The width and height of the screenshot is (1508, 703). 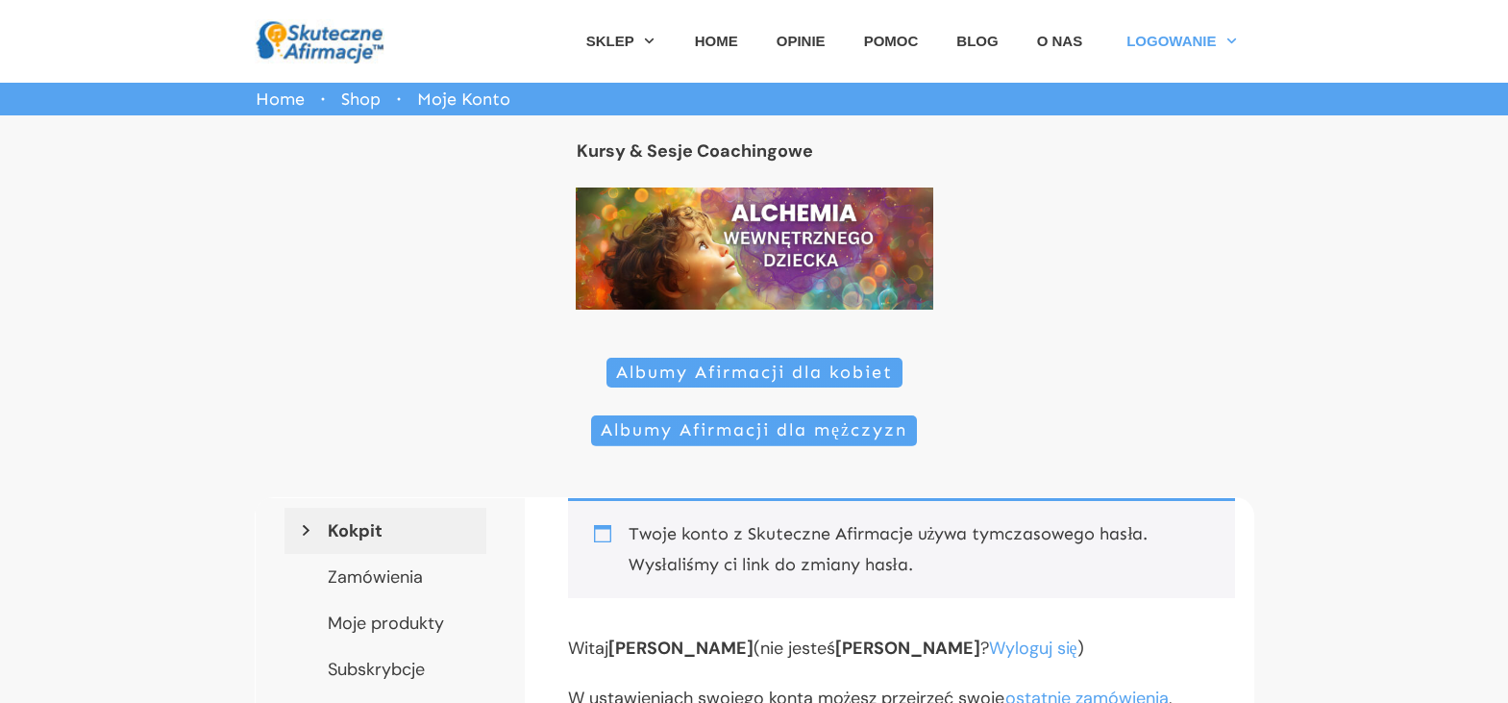 What do you see at coordinates (385, 577) in the screenshot?
I see `a: Zamówienia` at bounding box center [385, 577].